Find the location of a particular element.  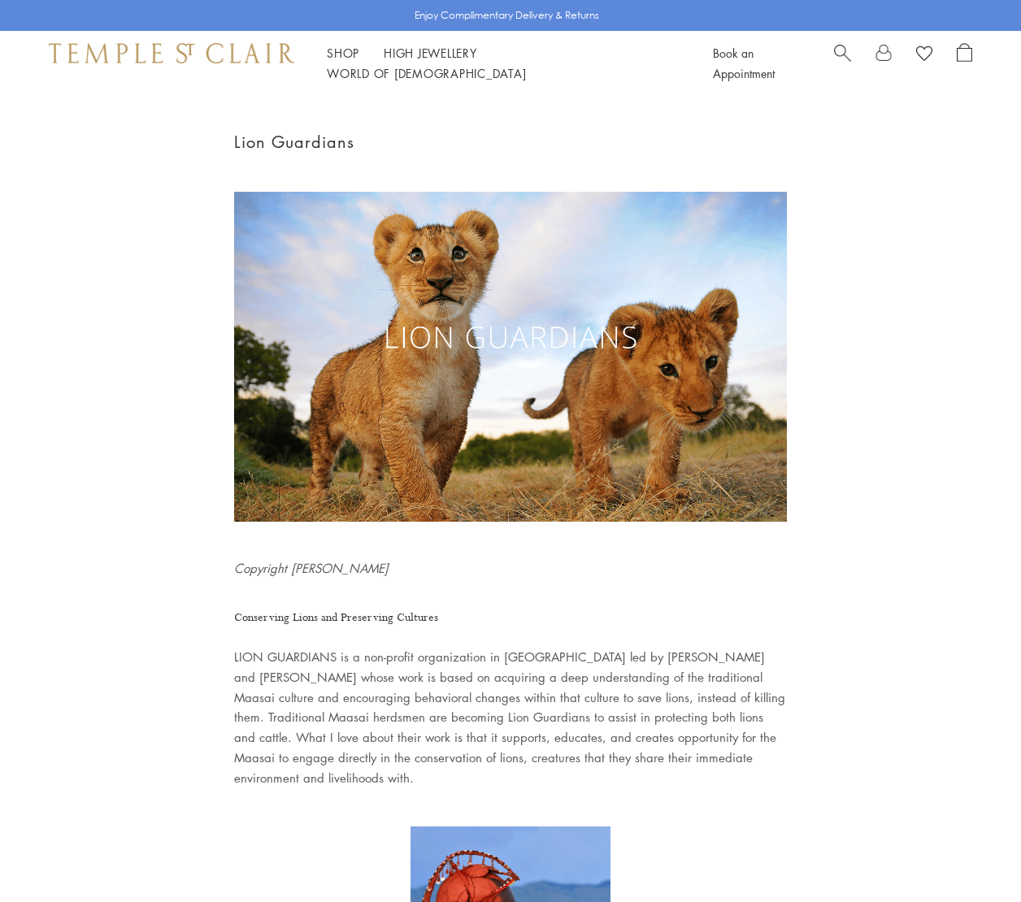

h4: Conserving Lions and Preserving Cultures is located at coordinates (510, 618).